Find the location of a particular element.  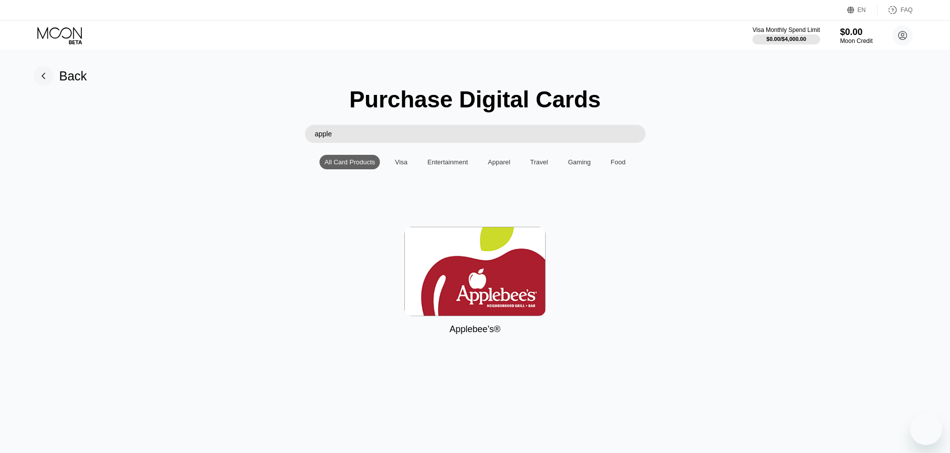

div: Travel is located at coordinates (539, 162).